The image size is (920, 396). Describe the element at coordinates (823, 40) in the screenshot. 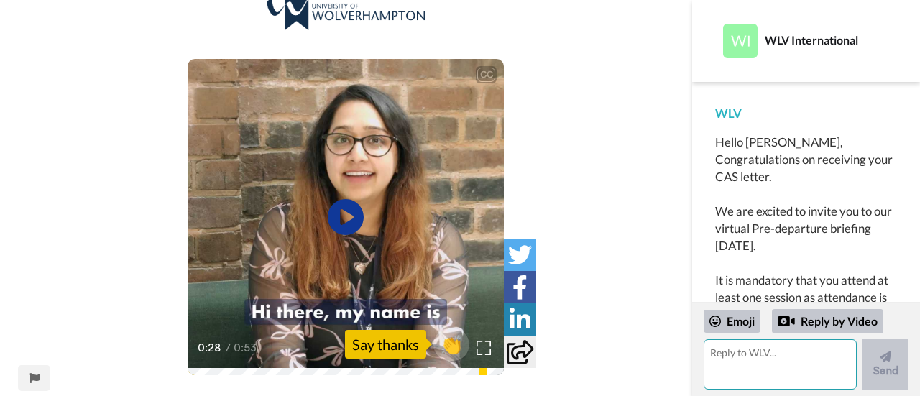

I see `div: WLV International` at that location.